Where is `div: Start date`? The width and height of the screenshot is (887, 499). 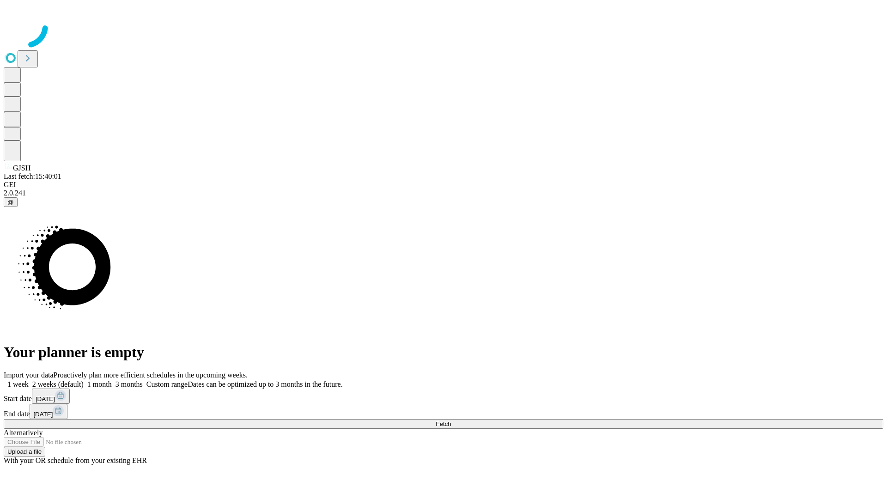
div: Start date is located at coordinates (444, 396).